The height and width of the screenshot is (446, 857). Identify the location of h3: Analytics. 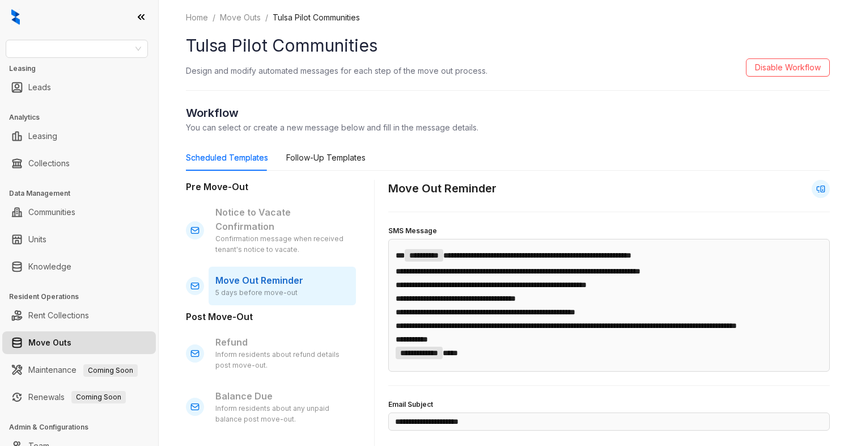
(83, 117).